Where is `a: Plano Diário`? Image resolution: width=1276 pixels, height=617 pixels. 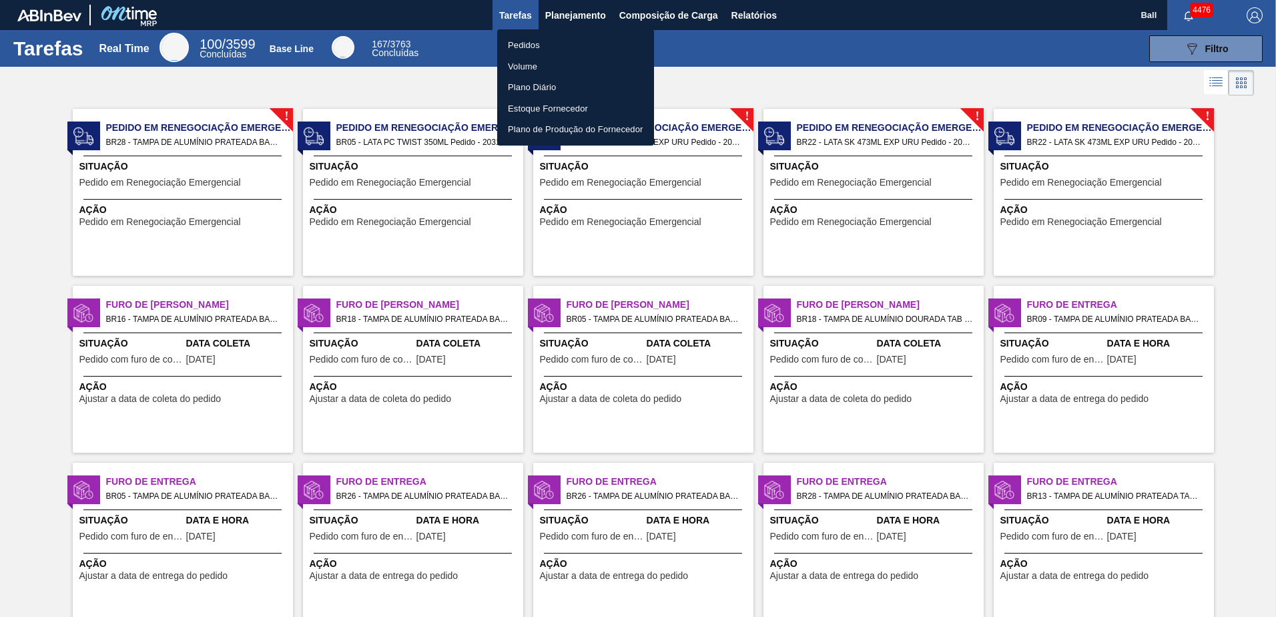 a: Plano Diário is located at coordinates (575, 87).